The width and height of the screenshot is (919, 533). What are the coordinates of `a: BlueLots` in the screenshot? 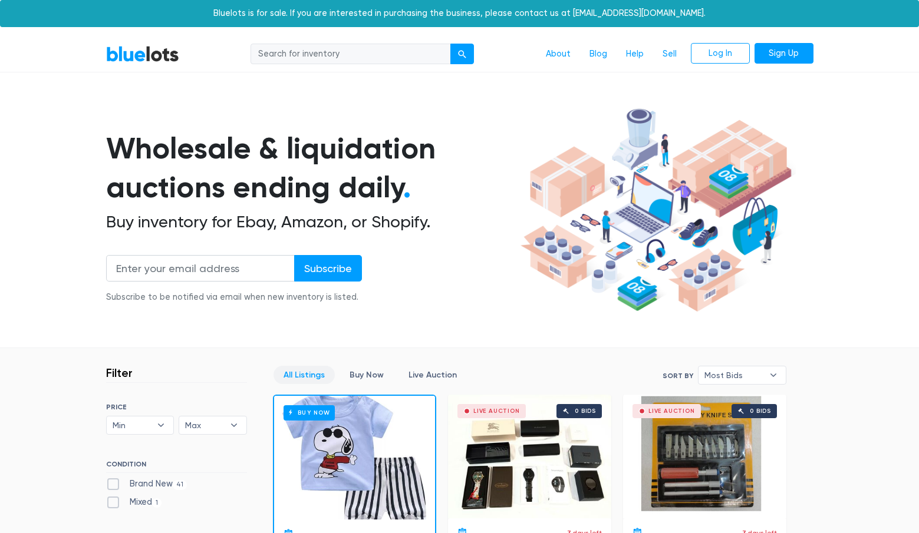 It's located at (143, 54).